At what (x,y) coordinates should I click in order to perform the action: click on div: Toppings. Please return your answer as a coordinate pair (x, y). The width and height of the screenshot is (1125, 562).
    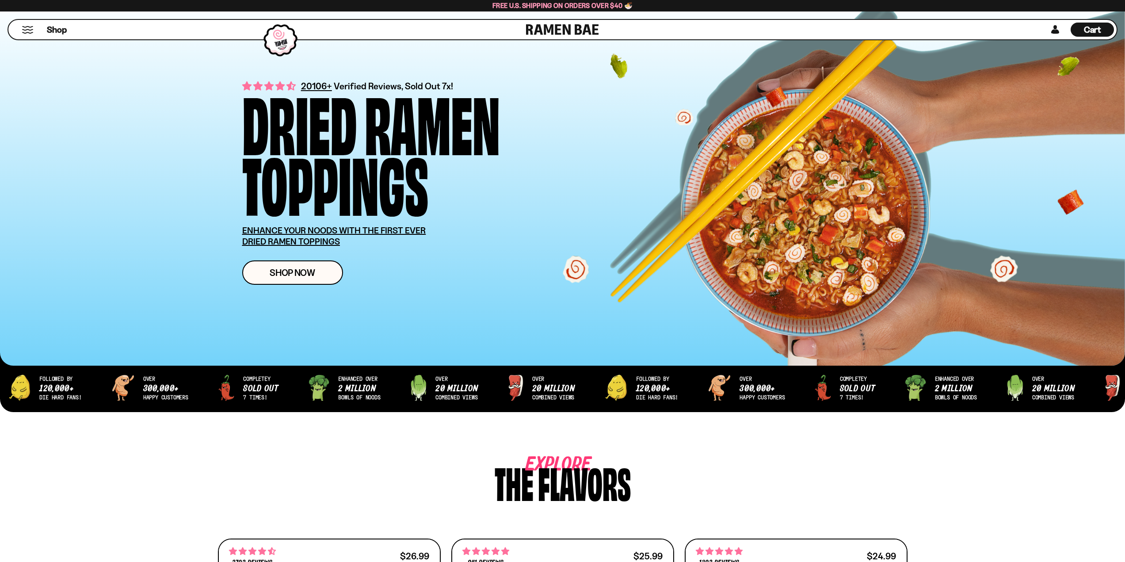
    Looking at the image, I should click on (335, 181).